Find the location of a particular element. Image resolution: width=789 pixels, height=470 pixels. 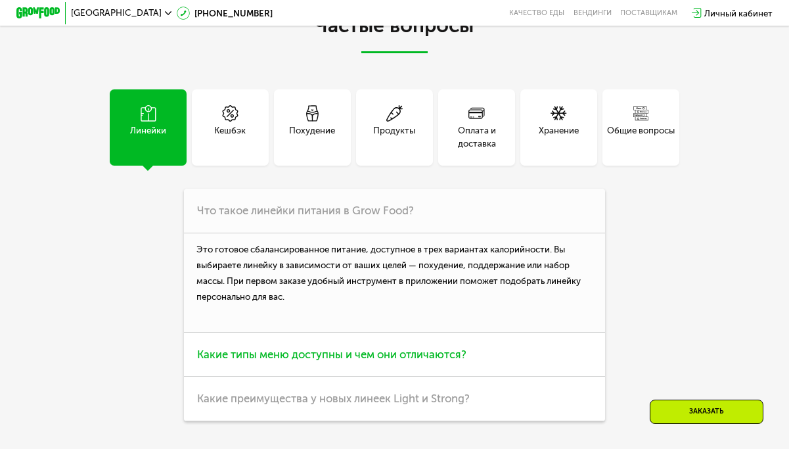

a: Вендинги is located at coordinates (592, 12).